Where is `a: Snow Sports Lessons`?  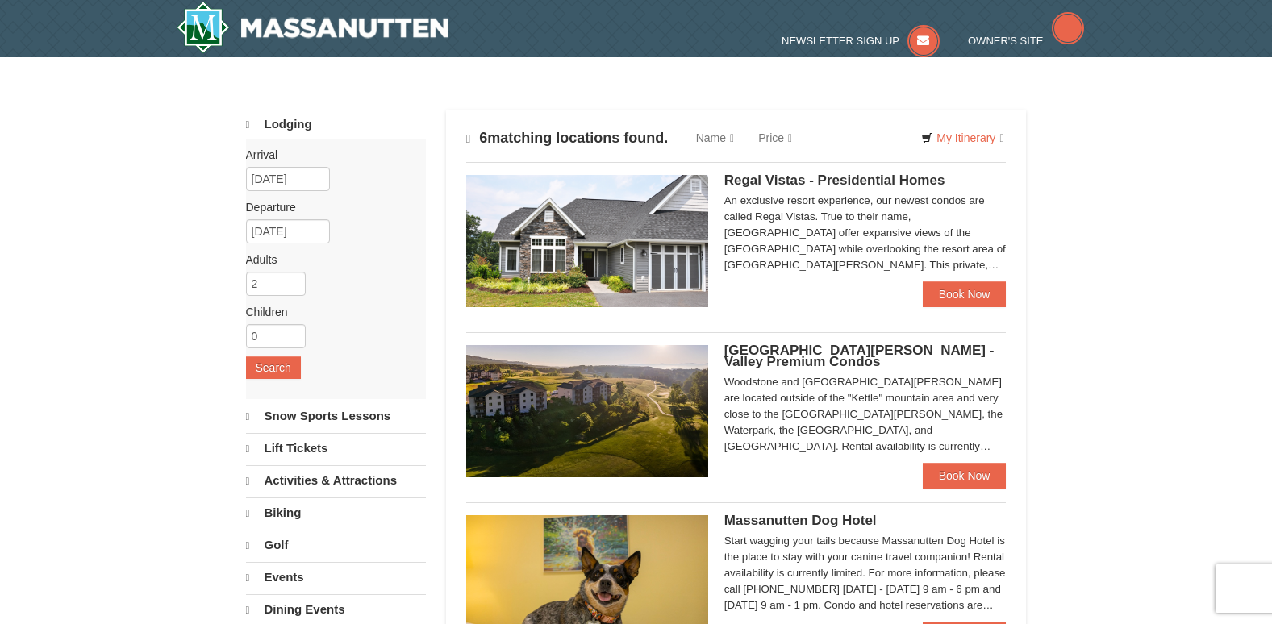 a: Snow Sports Lessons is located at coordinates (336, 416).